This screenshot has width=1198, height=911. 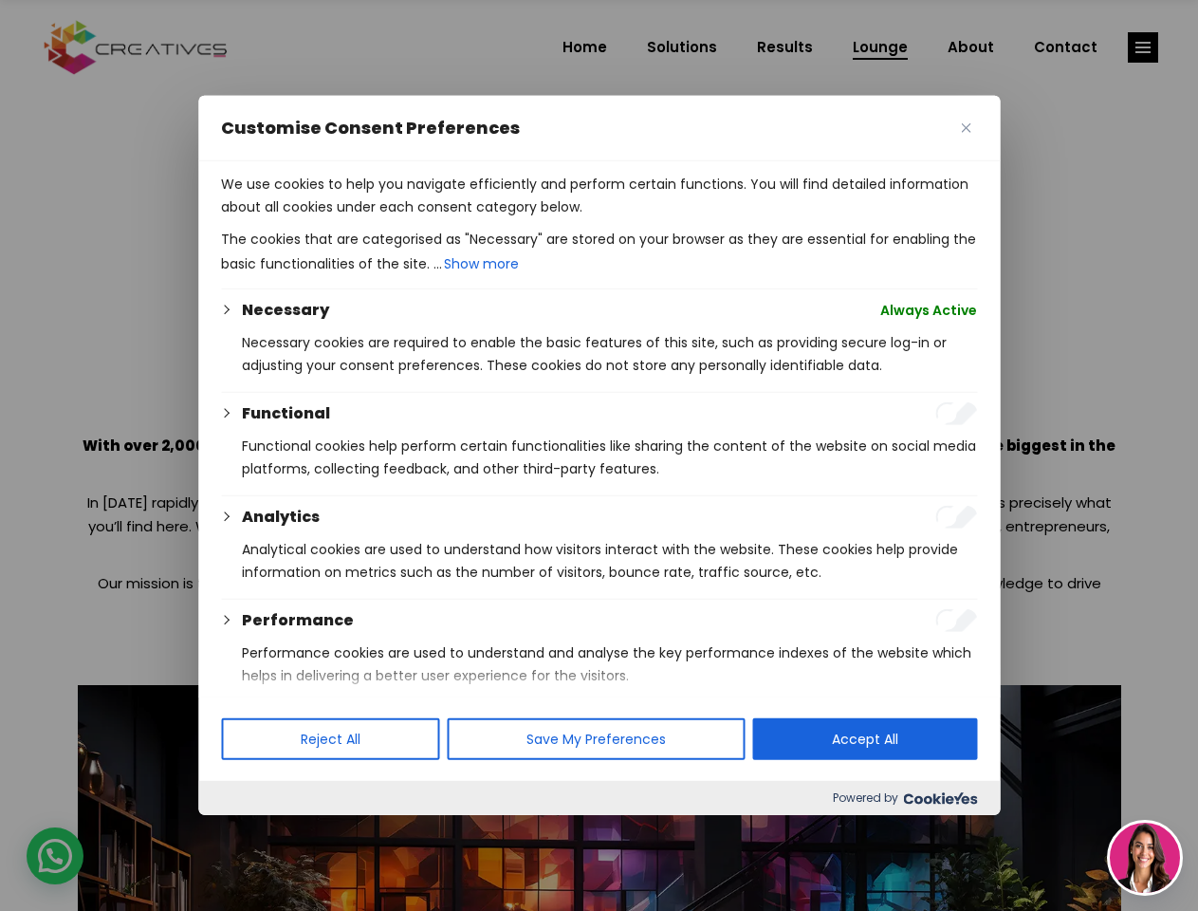 I want to click on span: Always Active, so click(x=929, y=310).